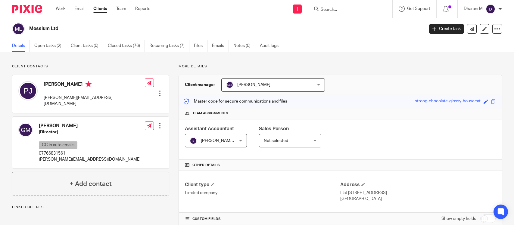 The height and width of the screenshot is (225, 514). Describe the element at coordinates (459, 219) in the screenshot. I see `label: Show empty fields` at that location.